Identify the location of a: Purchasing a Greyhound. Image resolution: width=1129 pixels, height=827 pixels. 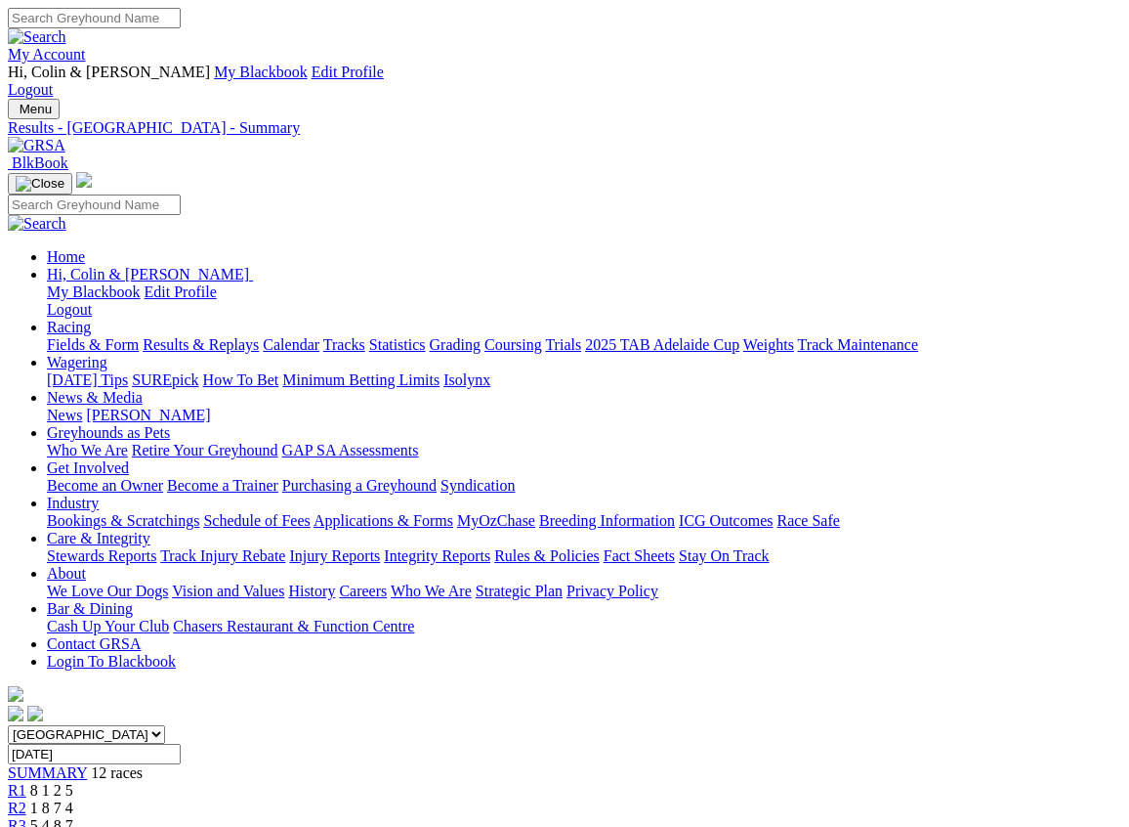
(360, 485).